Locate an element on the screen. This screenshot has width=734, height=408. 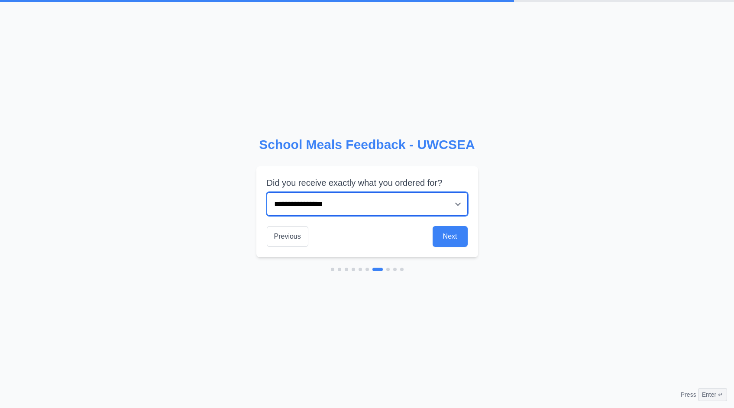
span: Enter ↵ is located at coordinates (713, 395).